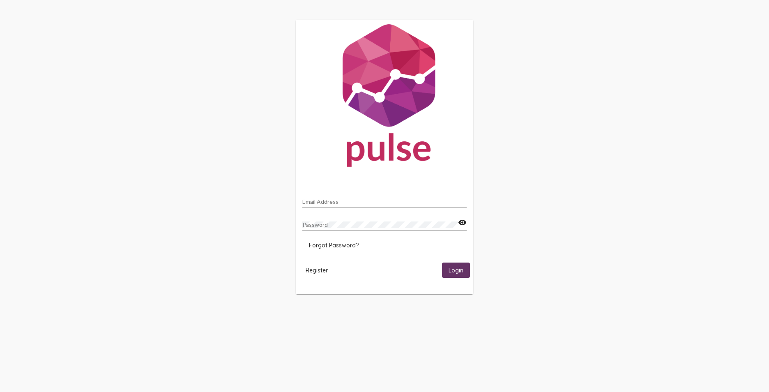 This screenshot has height=392, width=769. Describe the element at coordinates (317, 270) in the screenshot. I see `button: Register` at that location.